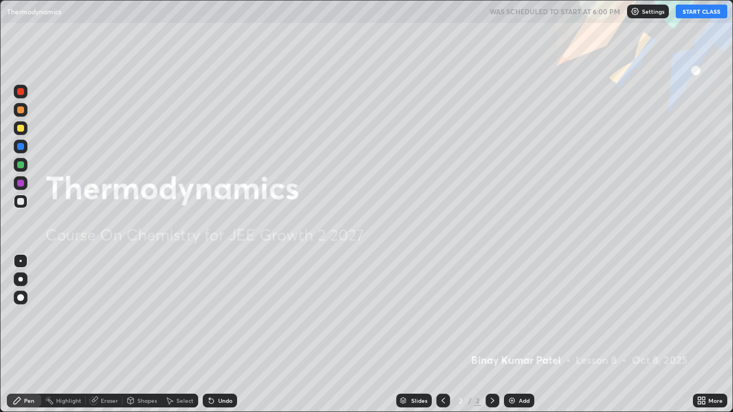 This screenshot has width=733, height=412. I want to click on div: Select, so click(185, 401).